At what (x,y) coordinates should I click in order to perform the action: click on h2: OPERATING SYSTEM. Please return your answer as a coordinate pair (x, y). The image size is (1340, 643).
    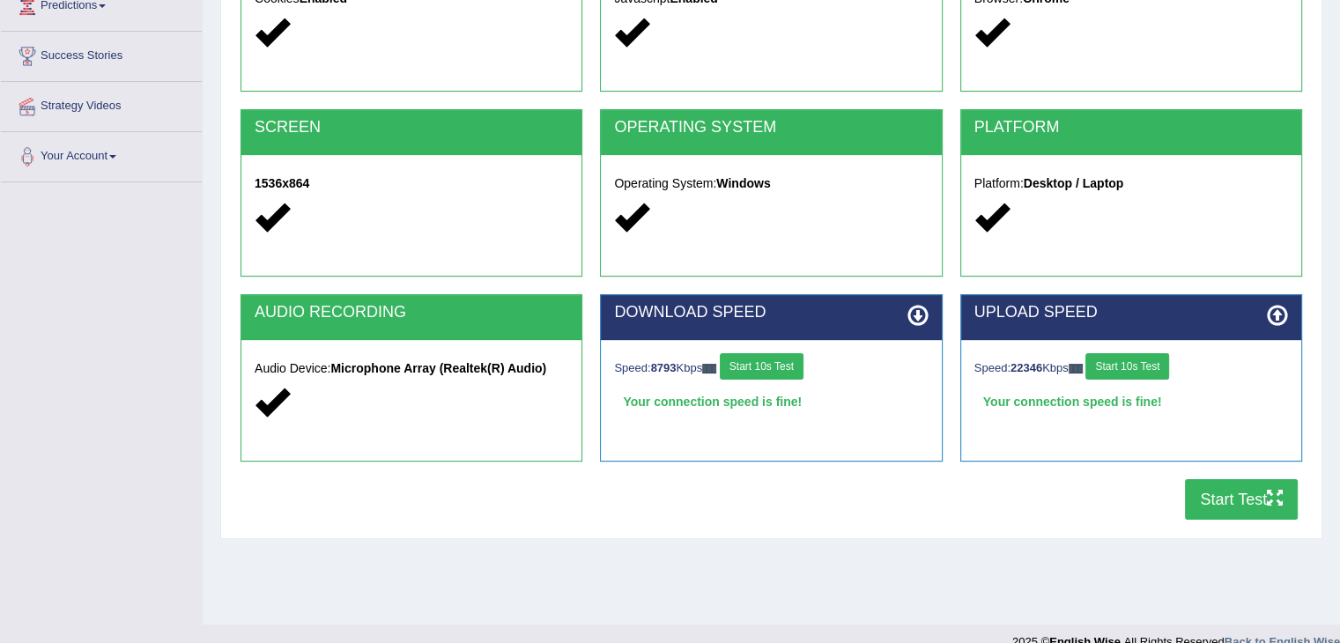
    Looking at the image, I should click on (771, 128).